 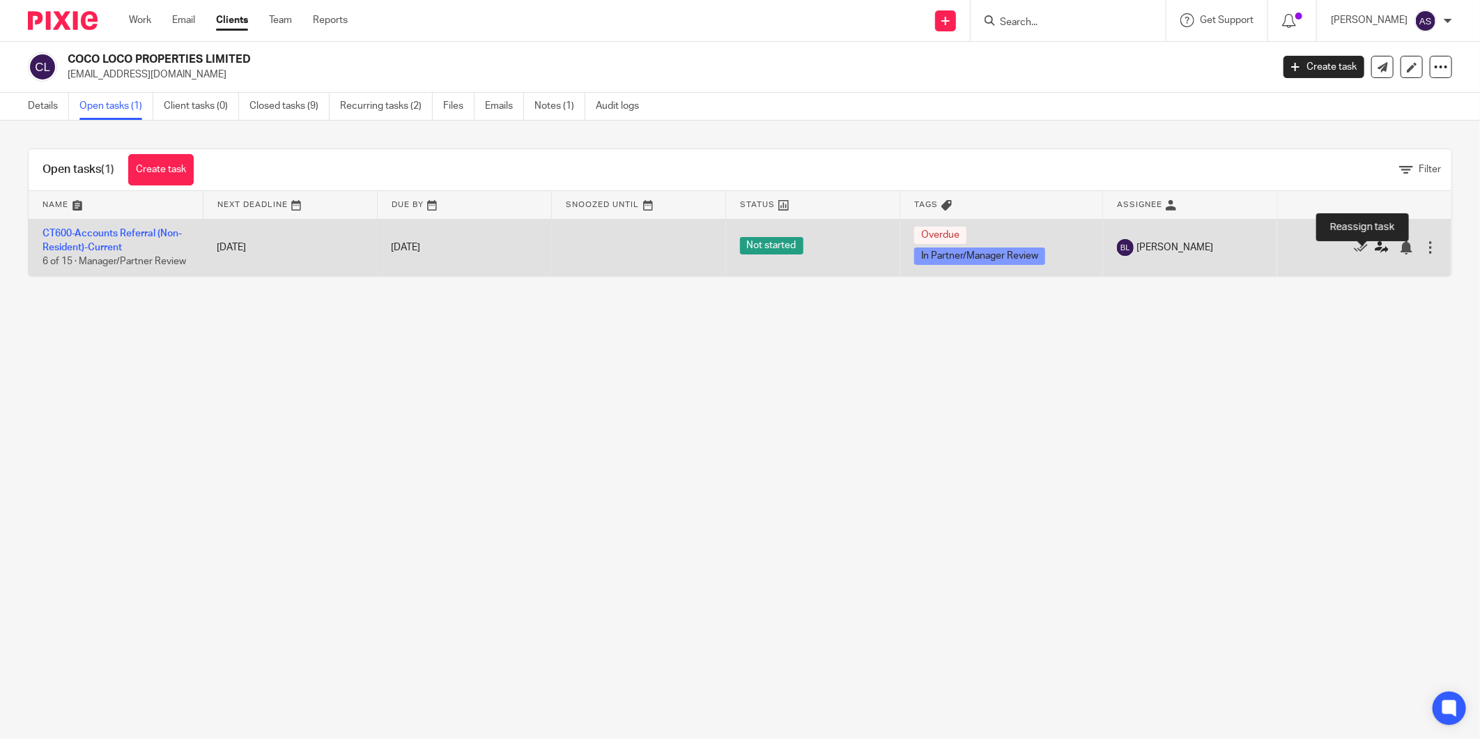 What do you see at coordinates (980, 256) in the screenshot?
I see `span: In Partner/Manager Review` at bounding box center [980, 256].